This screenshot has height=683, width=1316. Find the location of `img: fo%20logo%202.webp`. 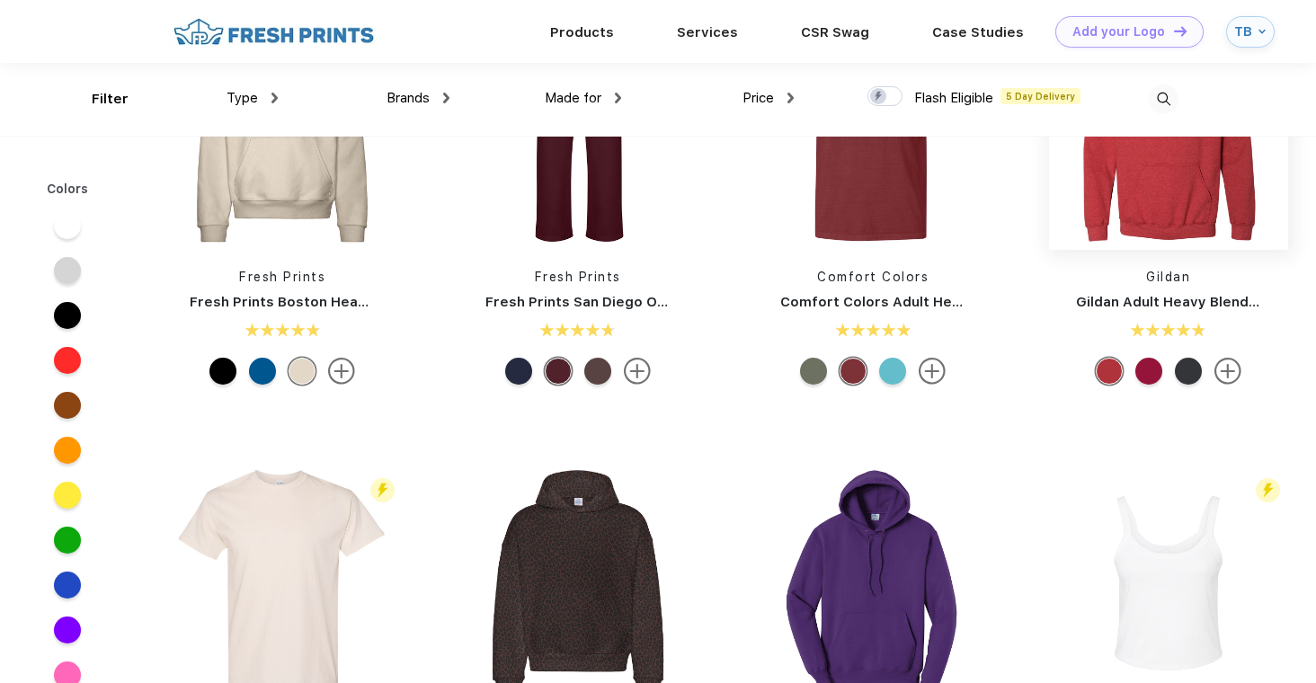

img: fo%20logo%202.webp is located at coordinates (273, 31).